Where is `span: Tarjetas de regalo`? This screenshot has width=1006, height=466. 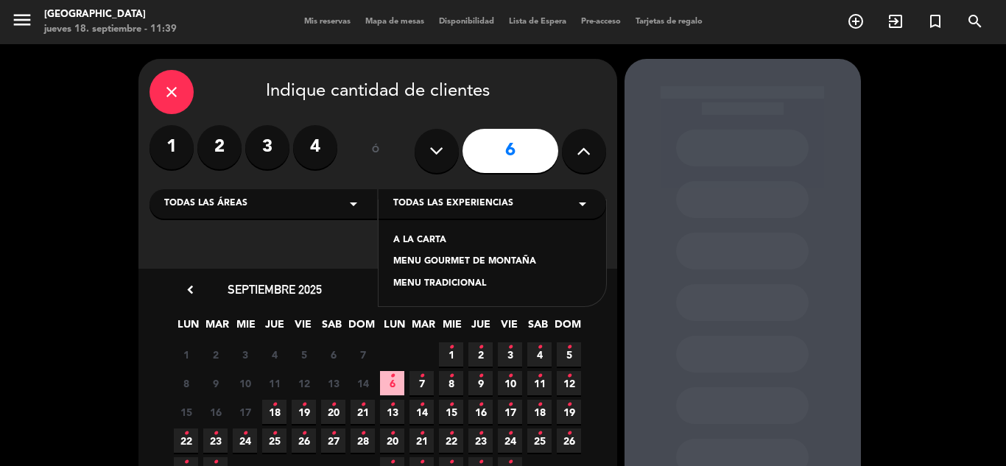
span: Tarjetas de regalo is located at coordinates (669, 21).